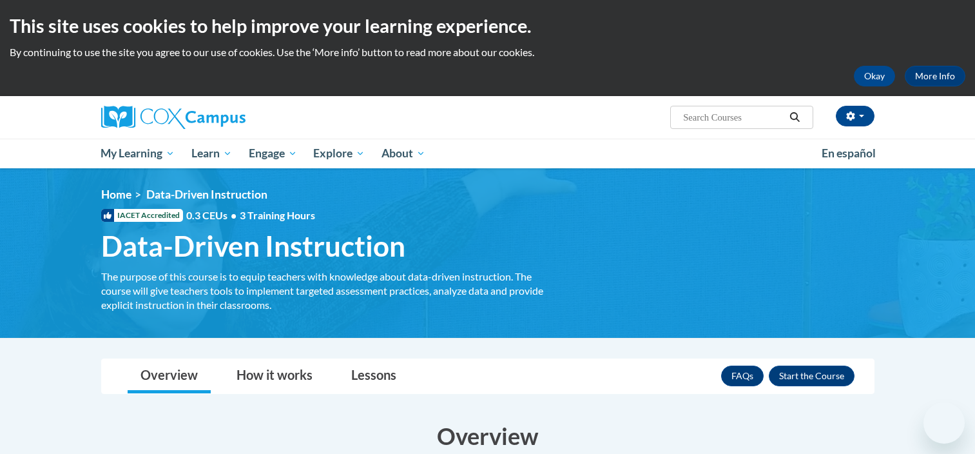  Describe the element at coordinates (137, 153) in the screenshot. I see `span: My Learning` at that location.